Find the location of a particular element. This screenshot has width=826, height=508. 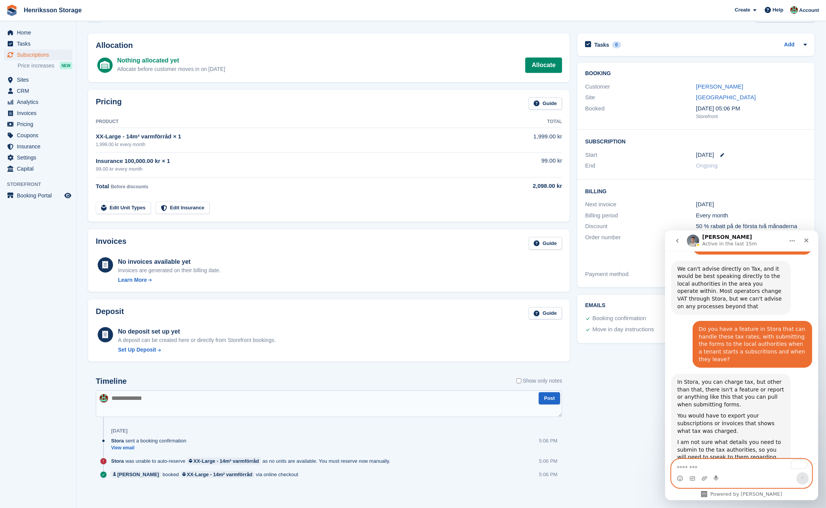

p: A deposit can be created here or directly from Storefront bookings. is located at coordinates (197, 340).